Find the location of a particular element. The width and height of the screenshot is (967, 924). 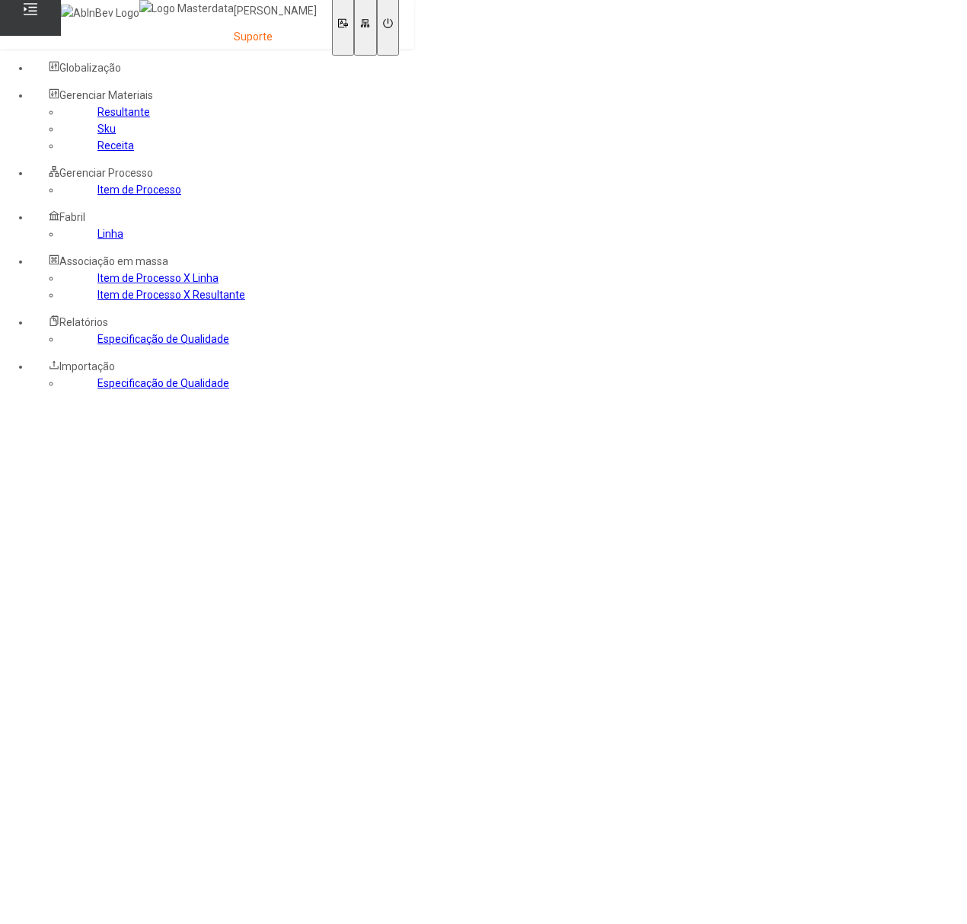

img: AbInBev Logo is located at coordinates (100, 13).